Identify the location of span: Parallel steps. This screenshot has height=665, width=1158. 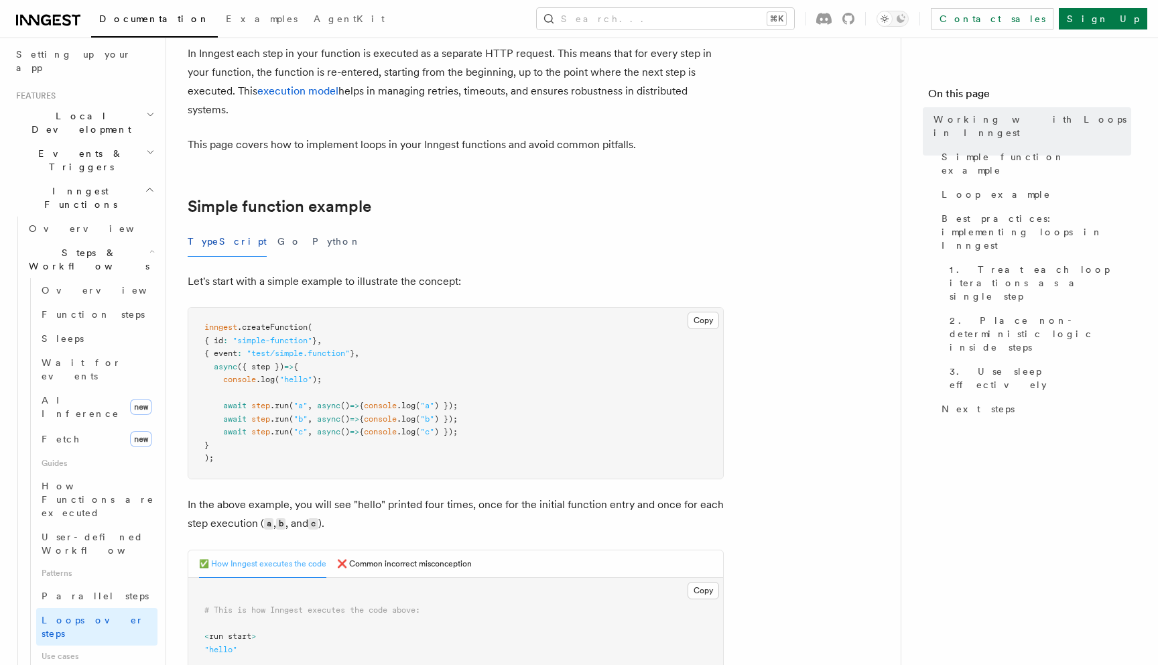
(95, 596).